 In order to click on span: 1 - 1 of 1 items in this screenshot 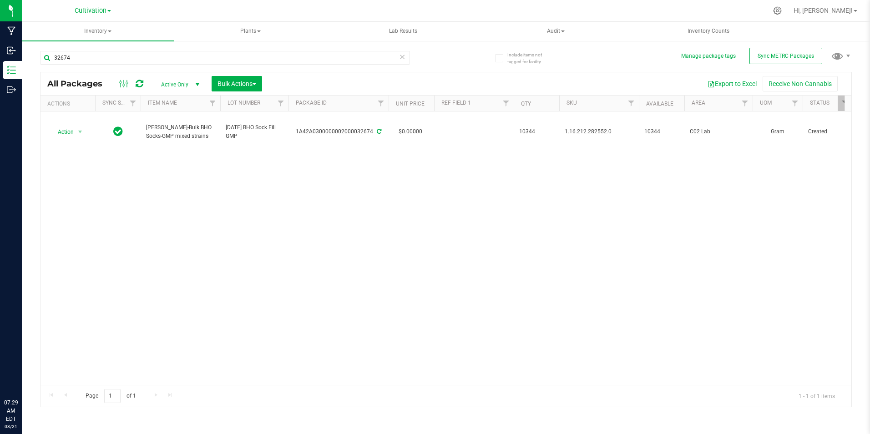, I will do `click(817, 396)`.